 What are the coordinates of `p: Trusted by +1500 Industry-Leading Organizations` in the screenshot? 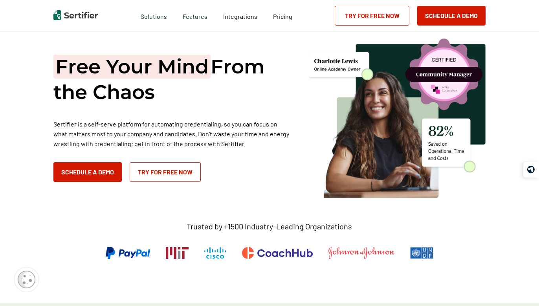 It's located at (269, 226).